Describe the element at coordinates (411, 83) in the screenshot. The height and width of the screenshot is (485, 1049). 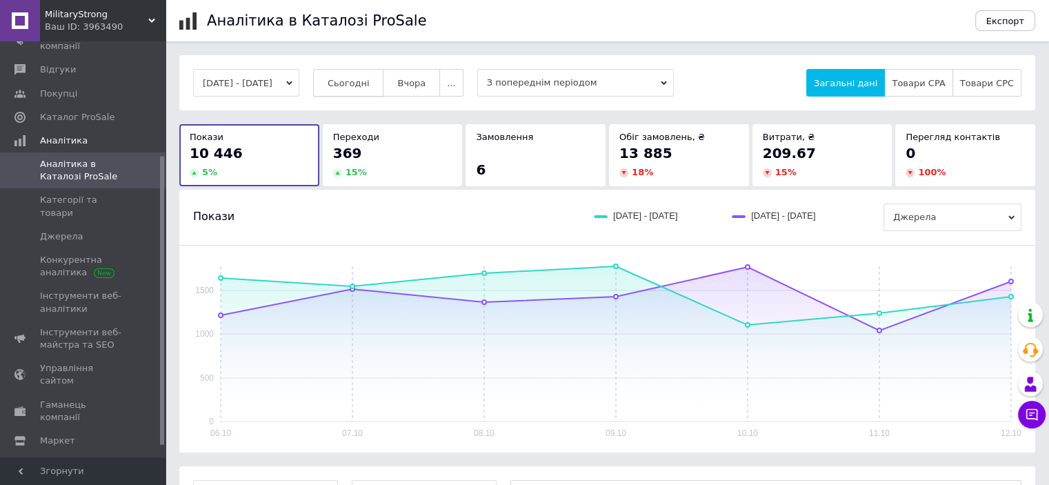
I see `button: Вчора` at that location.